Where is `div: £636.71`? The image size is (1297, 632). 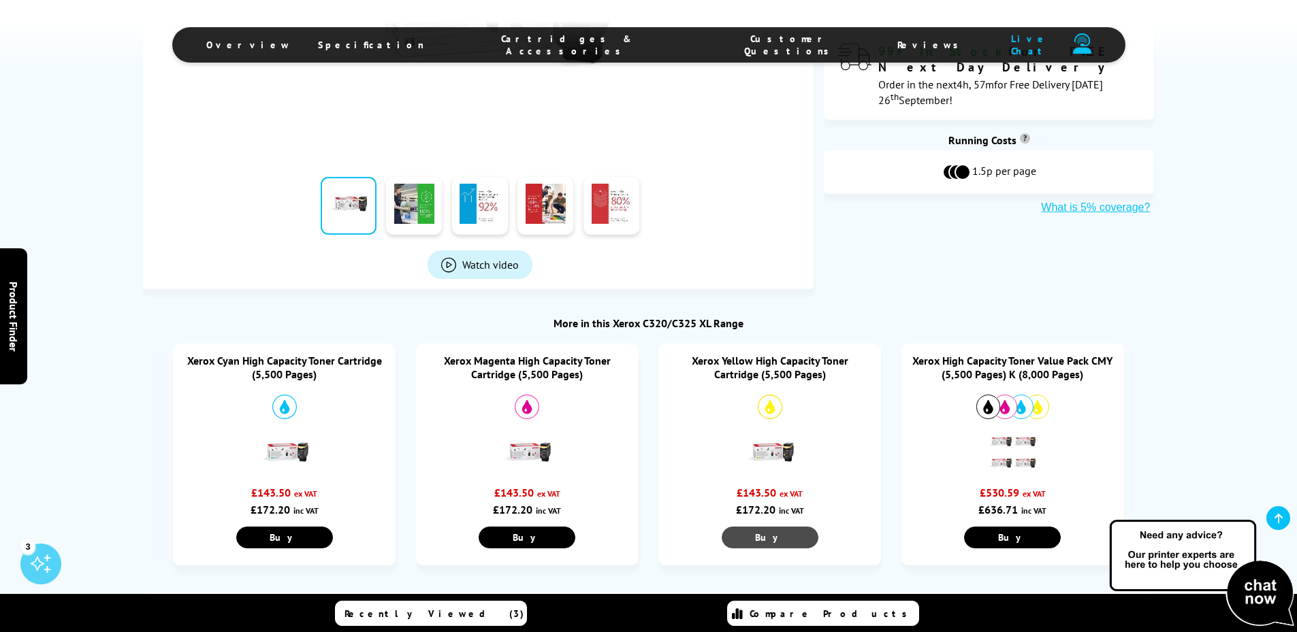 div: £636.71 is located at coordinates (1012, 510).